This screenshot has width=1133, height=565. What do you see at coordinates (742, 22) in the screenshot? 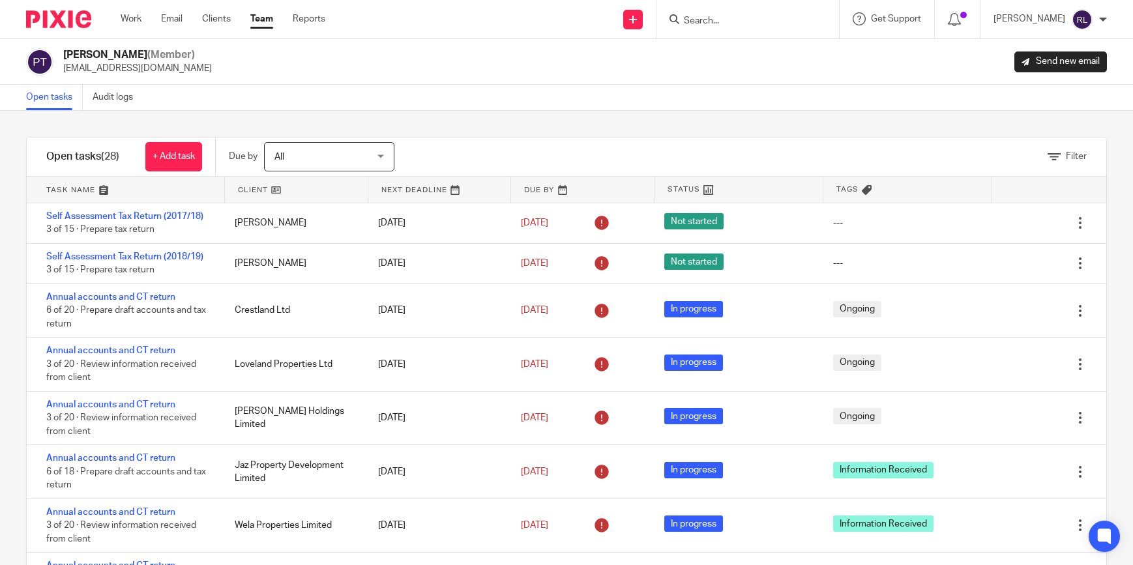
I see `input: Search` at bounding box center [742, 22].